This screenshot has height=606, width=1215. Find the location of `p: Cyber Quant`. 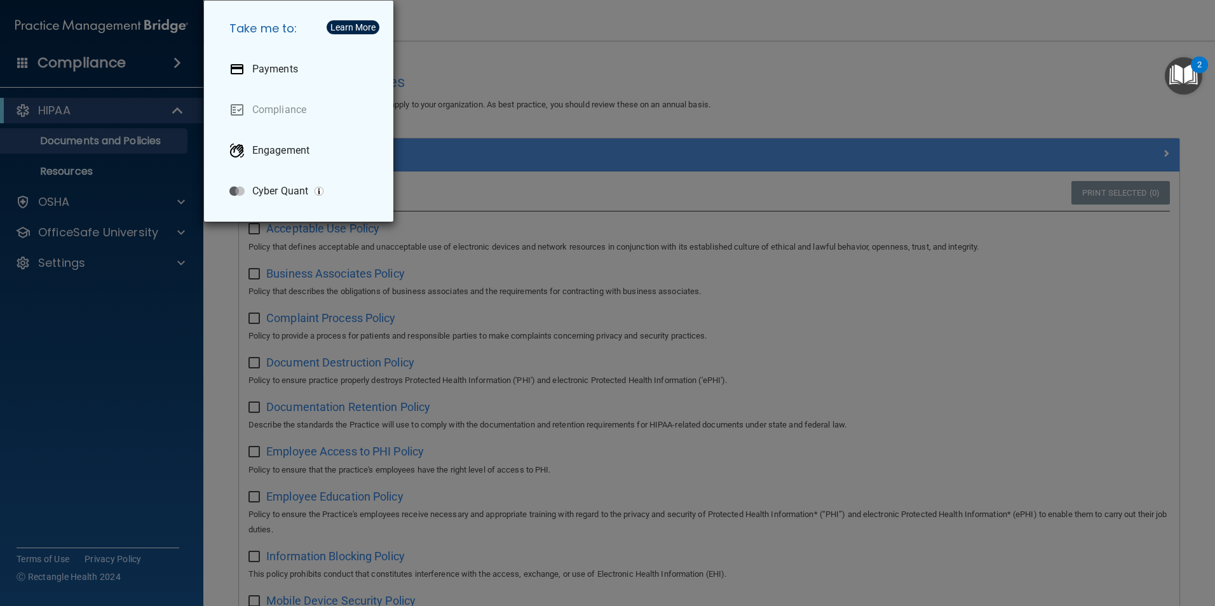

p: Cyber Quant is located at coordinates (280, 191).